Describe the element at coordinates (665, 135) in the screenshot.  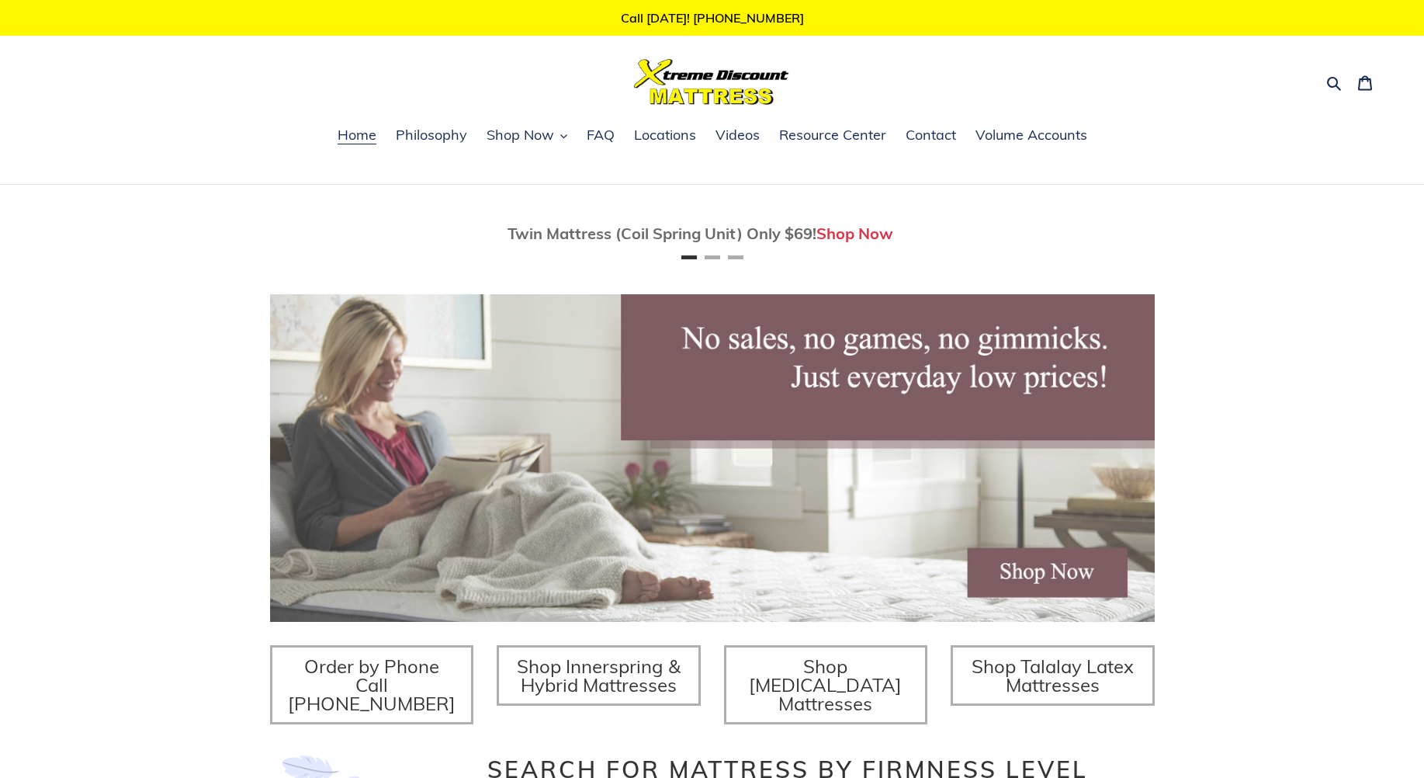
I see `span: Locations` at that location.